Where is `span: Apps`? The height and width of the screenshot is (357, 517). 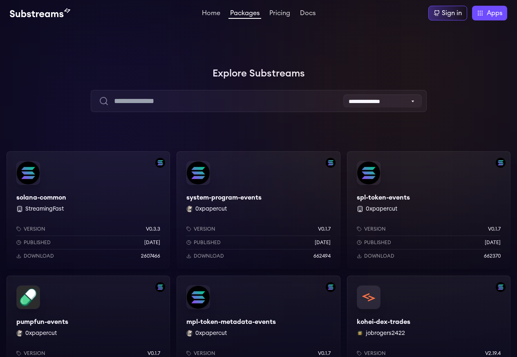
span: Apps is located at coordinates (494, 13).